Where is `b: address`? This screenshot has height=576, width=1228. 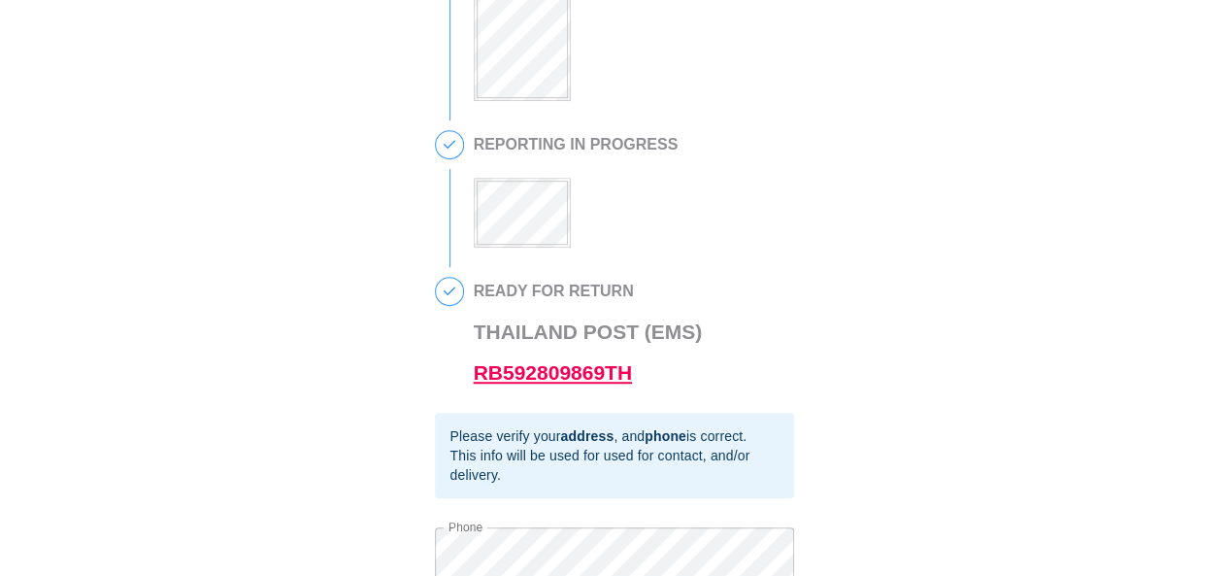
b: address is located at coordinates (586, 436).